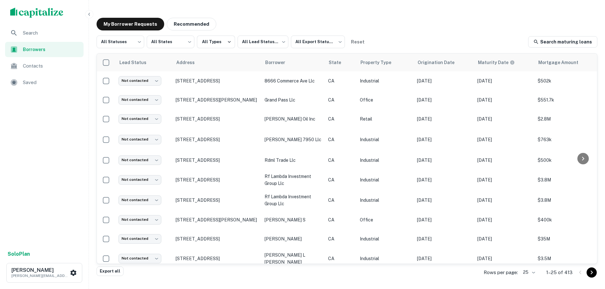 This screenshot has width=605, height=289. I want to click on div: Contacts, so click(44, 66).